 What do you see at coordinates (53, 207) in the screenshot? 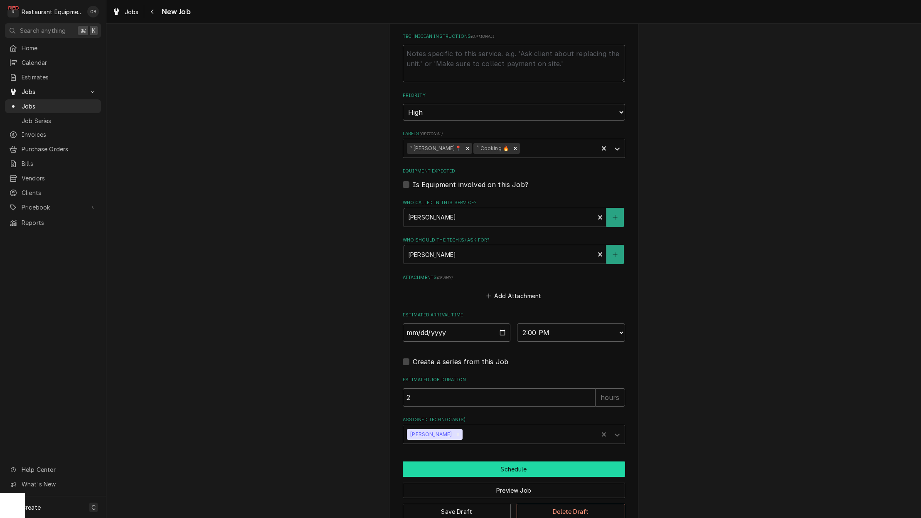
I see `span: Pricebook` at bounding box center [53, 207].